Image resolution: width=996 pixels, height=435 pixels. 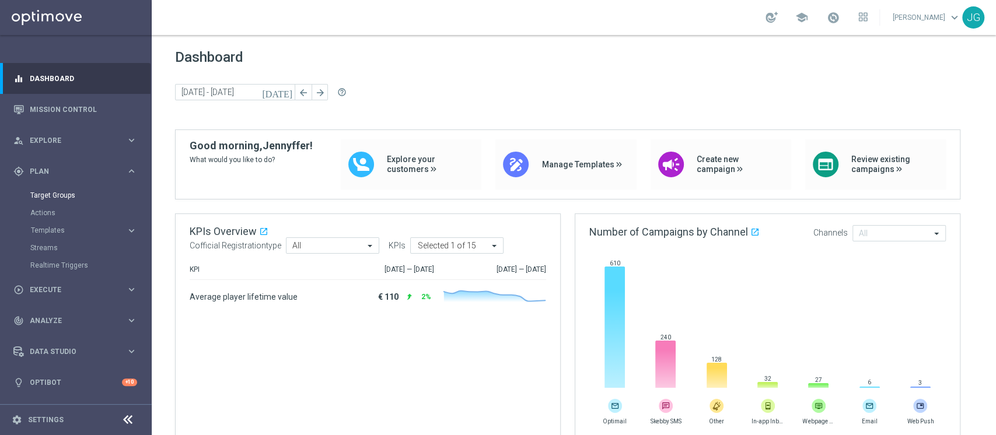 What do you see at coordinates (75, 352) in the screenshot?
I see `div: Data Studio keyboard_arrow_right` at bounding box center [75, 352].